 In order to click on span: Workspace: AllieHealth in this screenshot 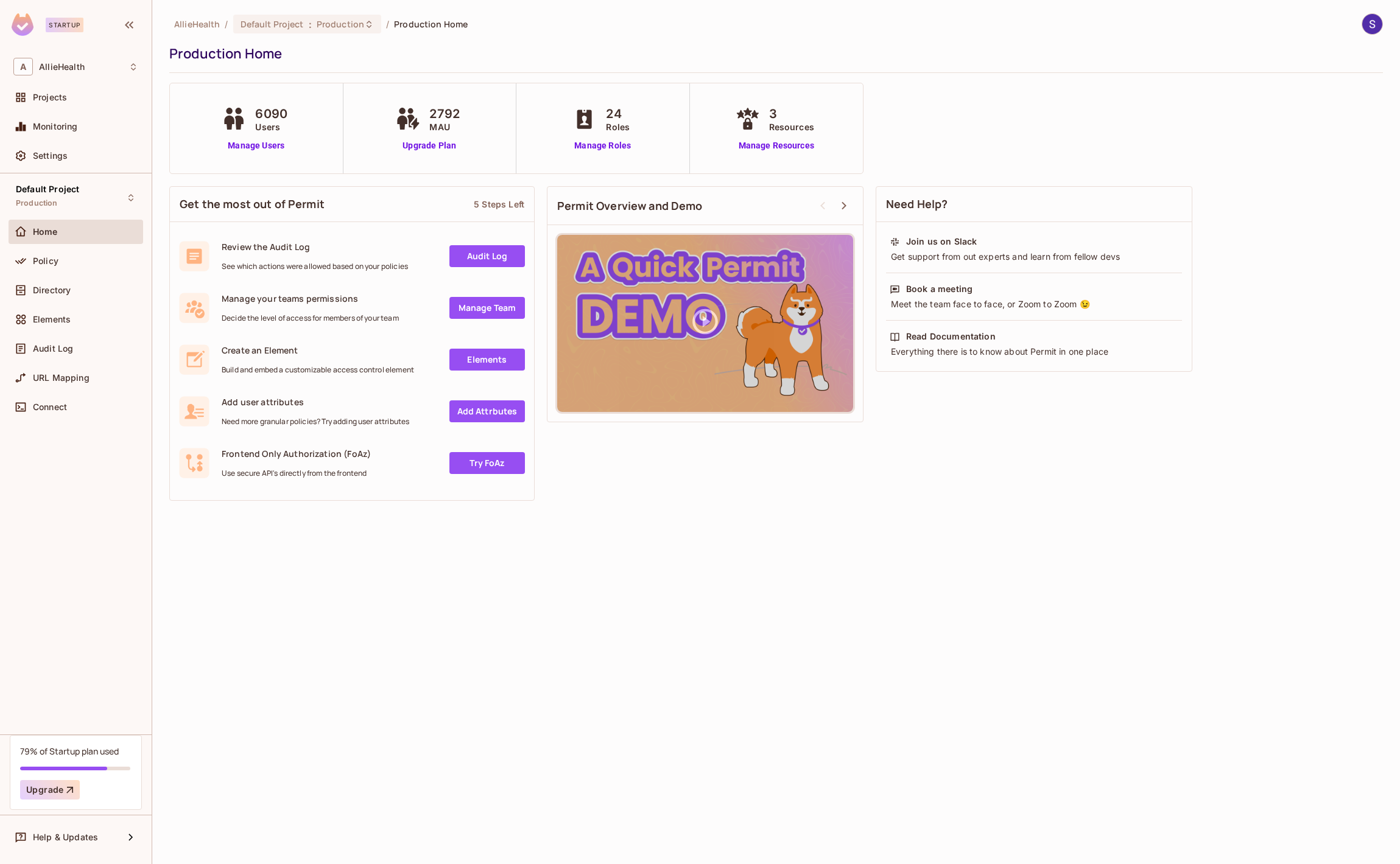, I will do `click(62, 67)`.